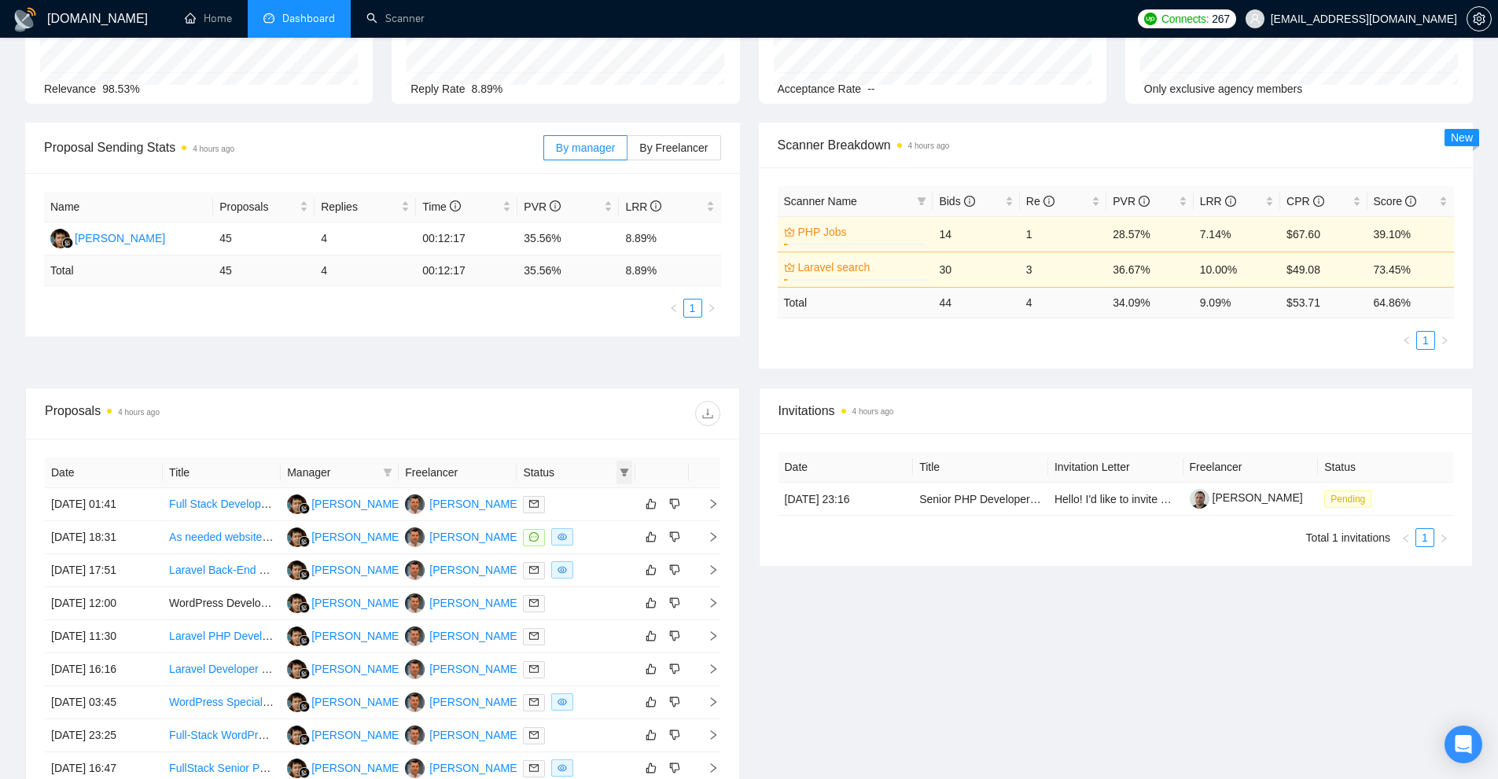  I want to click on a: As needed website developer, so click(241, 537).